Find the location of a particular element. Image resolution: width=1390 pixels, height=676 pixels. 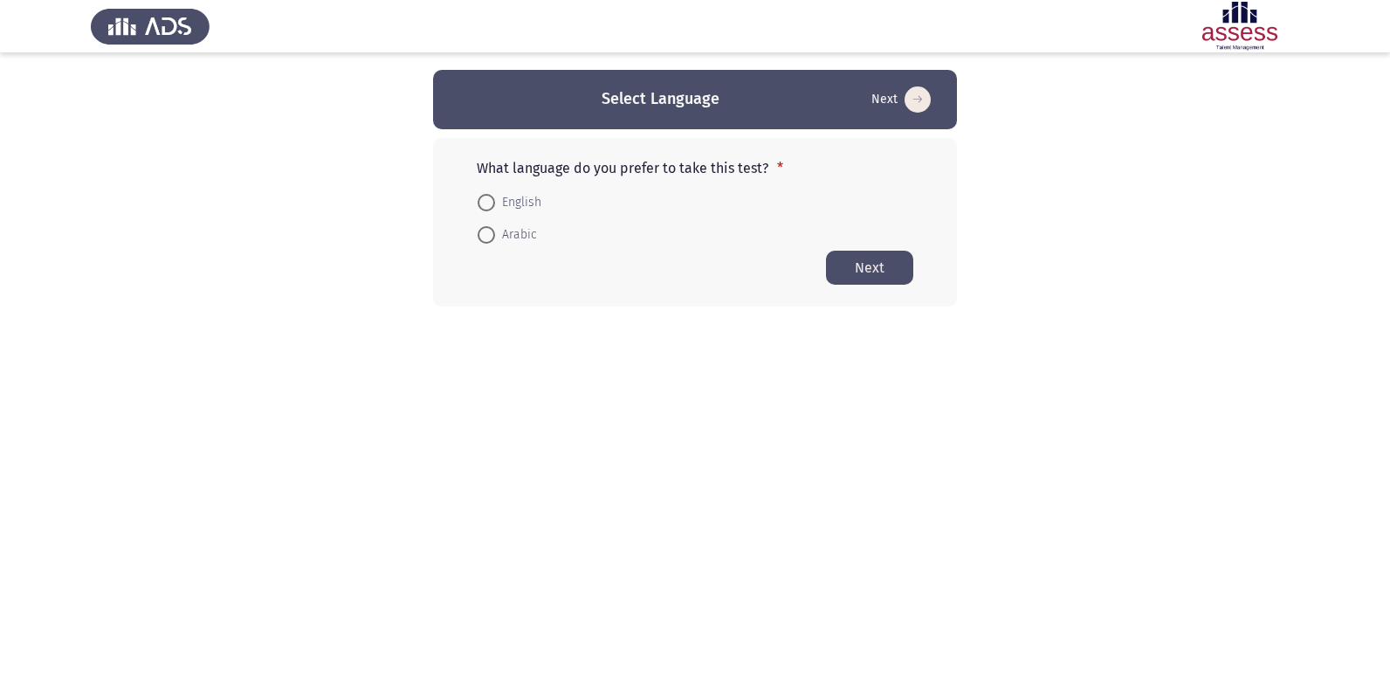

img: Assess Talent Management logo is located at coordinates (150, 26).